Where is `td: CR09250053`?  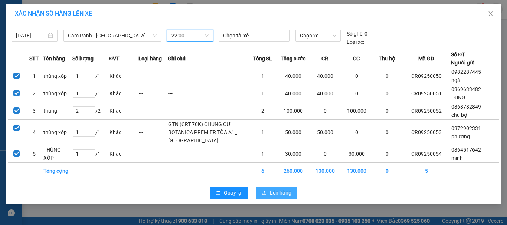
td: CR09250053 is located at coordinates (426, 132).